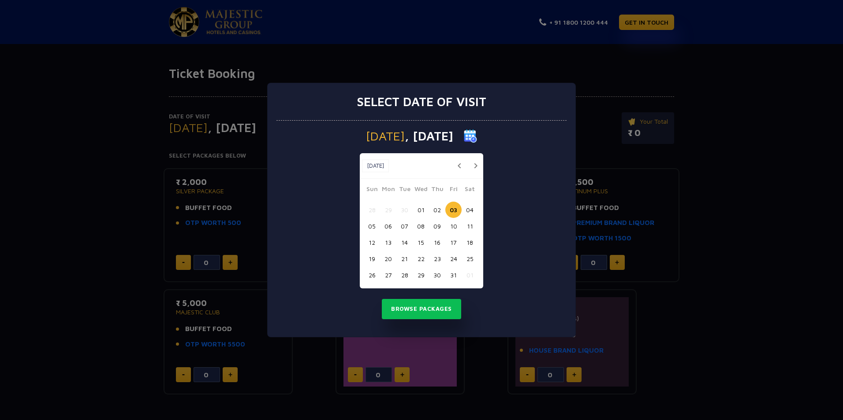  Describe the element at coordinates (388, 190) in the screenshot. I see `span: Mon` at that location.